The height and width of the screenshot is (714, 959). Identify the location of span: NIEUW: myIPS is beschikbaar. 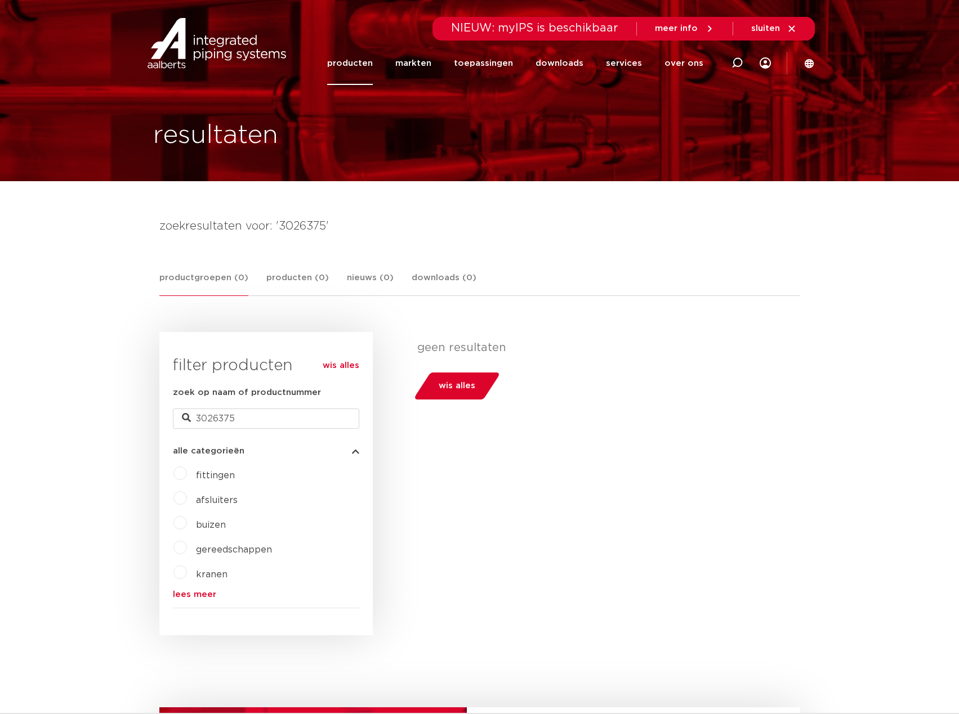
(534, 28).